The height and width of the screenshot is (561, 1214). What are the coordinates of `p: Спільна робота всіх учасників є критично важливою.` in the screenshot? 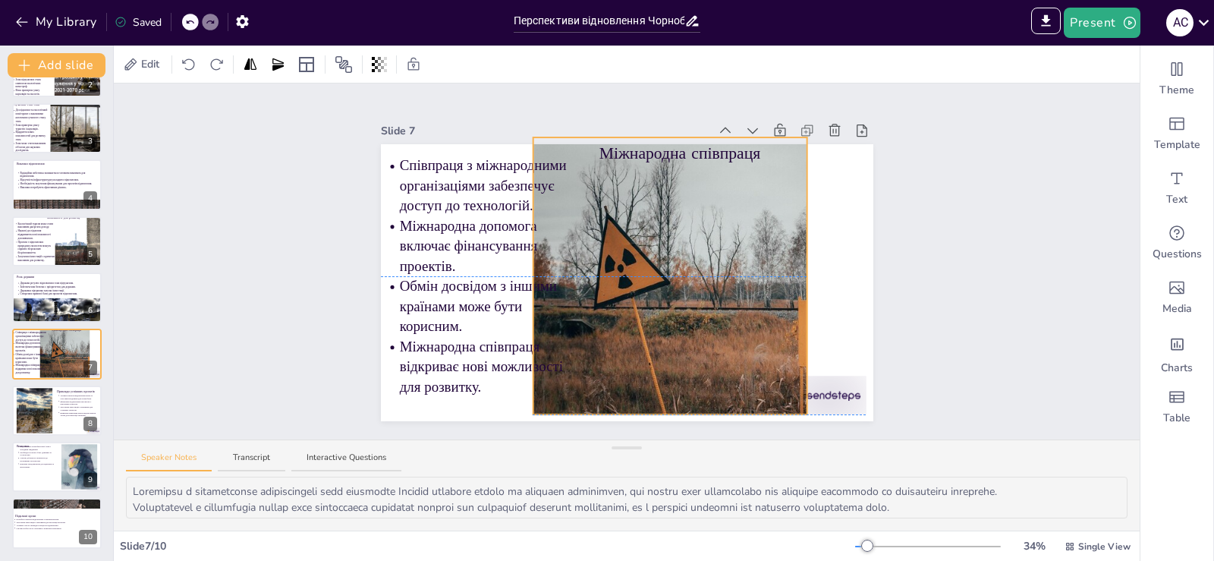 It's located at (55, 527).